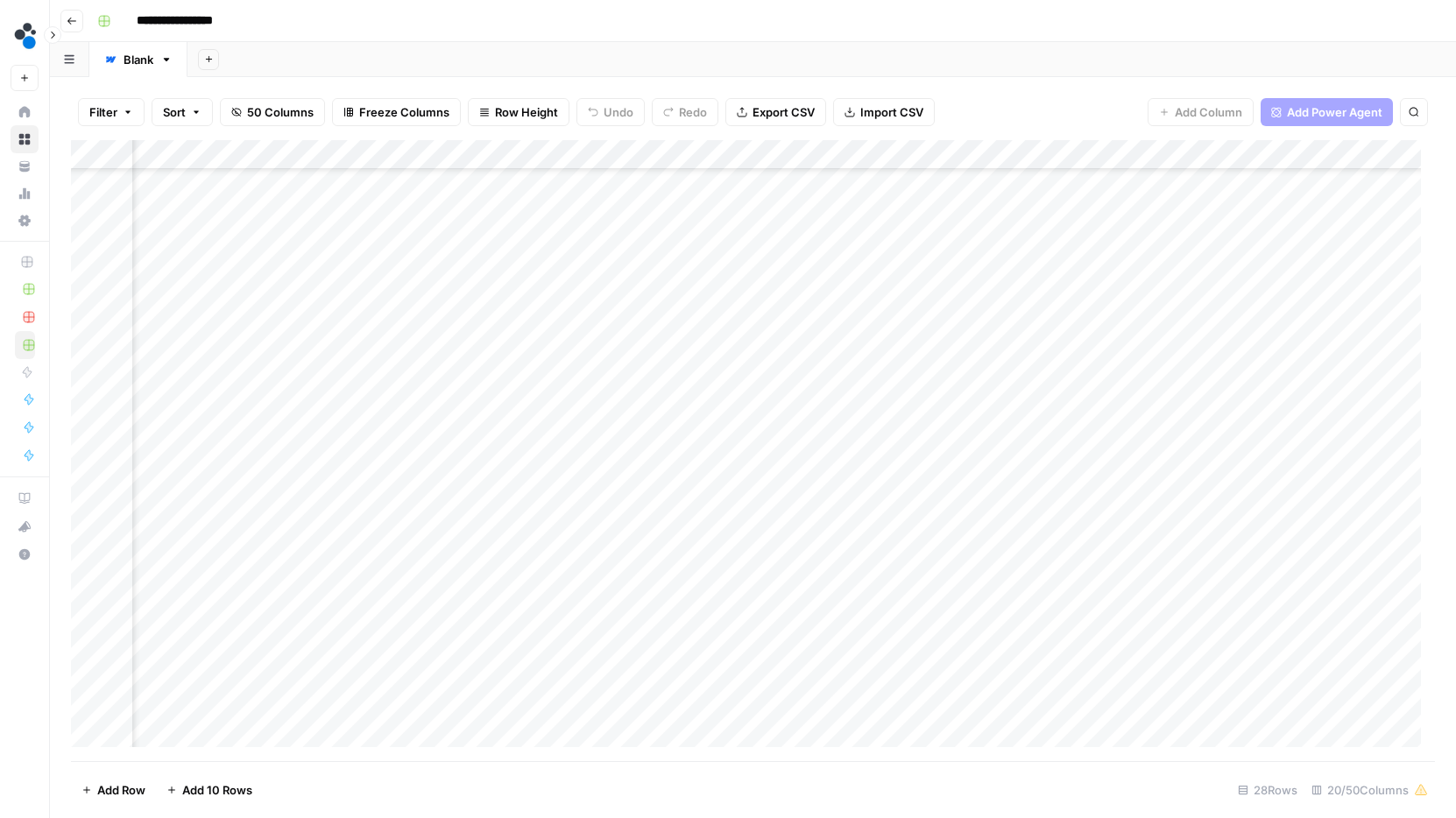 The width and height of the screenshot is (1456, 818). I want to click on a: Usage, so click(25, 193).